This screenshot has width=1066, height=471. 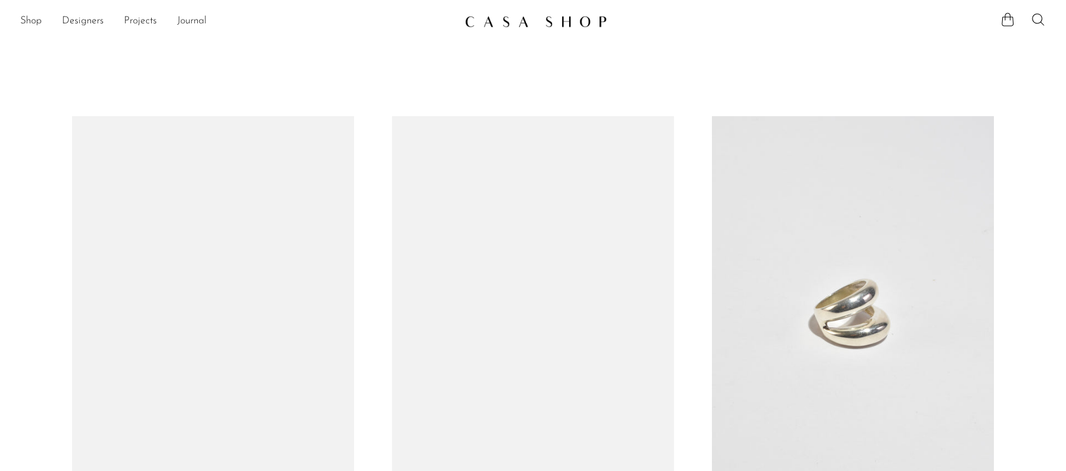 What do you see at coordinates (140, 21) in the screenshot?
I see `a: Projects` at bounding box center [140, 21].